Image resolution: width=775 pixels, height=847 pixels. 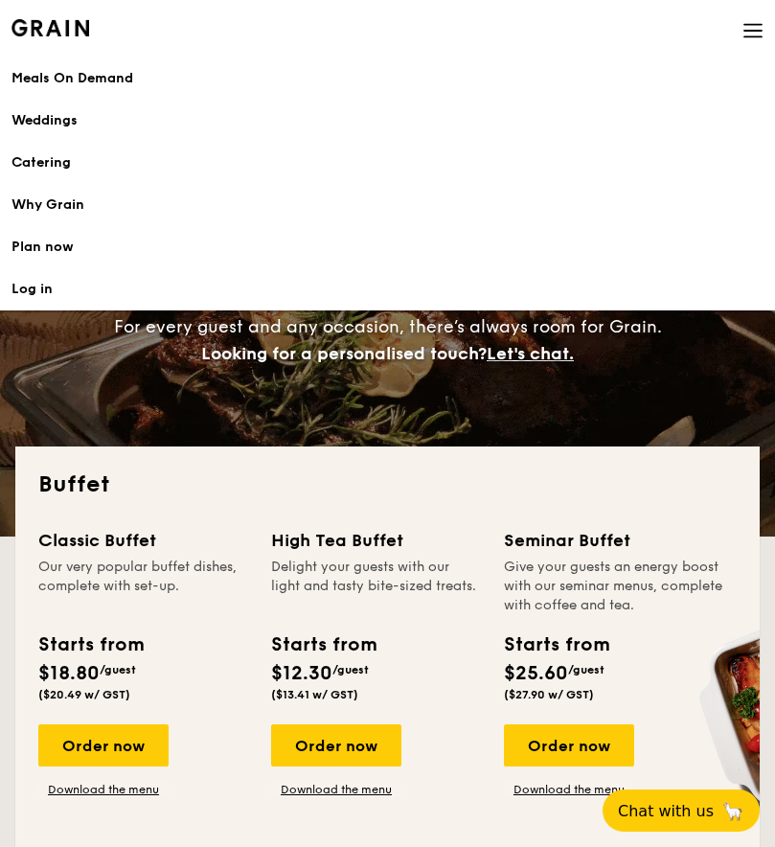 What do you see at coordinates (302, 673) in the screenshot?
I see `span: $12.30` at bounding box center [302, 673].